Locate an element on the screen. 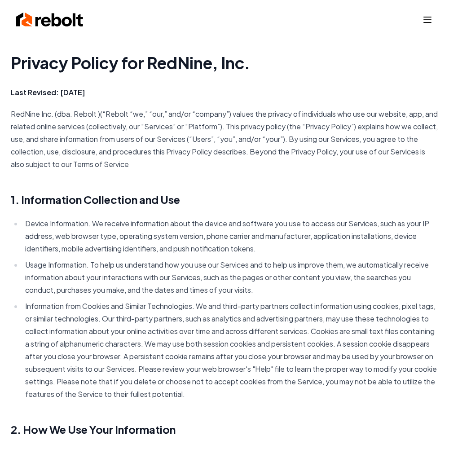 The height and width of the screenshot is (449, 449). li: Information from Cookies and Similar Technologies. We and third-party partners collect informatio... is located at coordinates (230, 350).